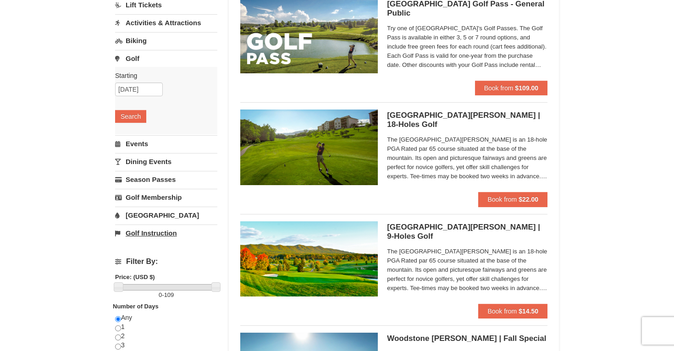 This screenshot has height=351, width=674. I want to click on a: Golf Instruction, so click(166, 233).